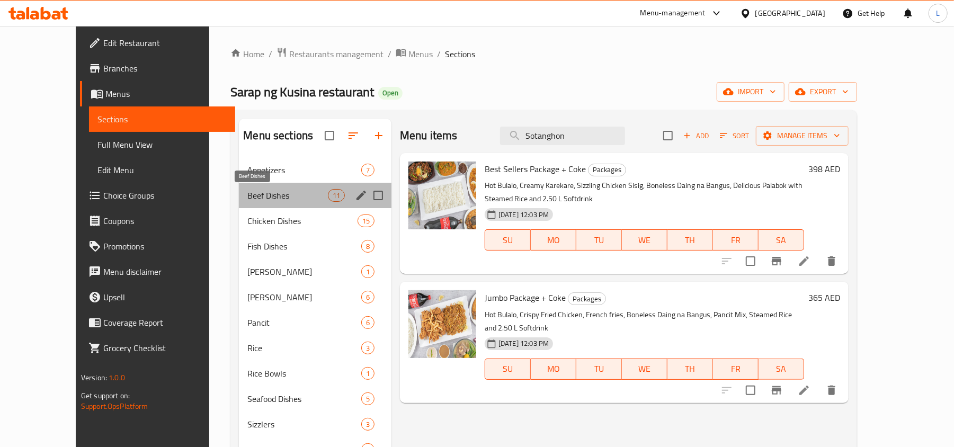 The image size is (954, 447). I want to click on a: Grocery Checklist, so click(157, 348).